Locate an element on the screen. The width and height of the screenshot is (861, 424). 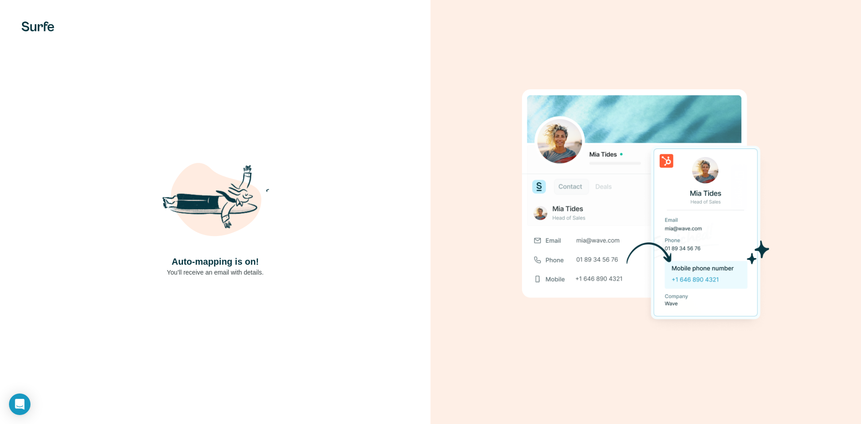
img: Shaka Illustration is located at coordinates (215, 201).